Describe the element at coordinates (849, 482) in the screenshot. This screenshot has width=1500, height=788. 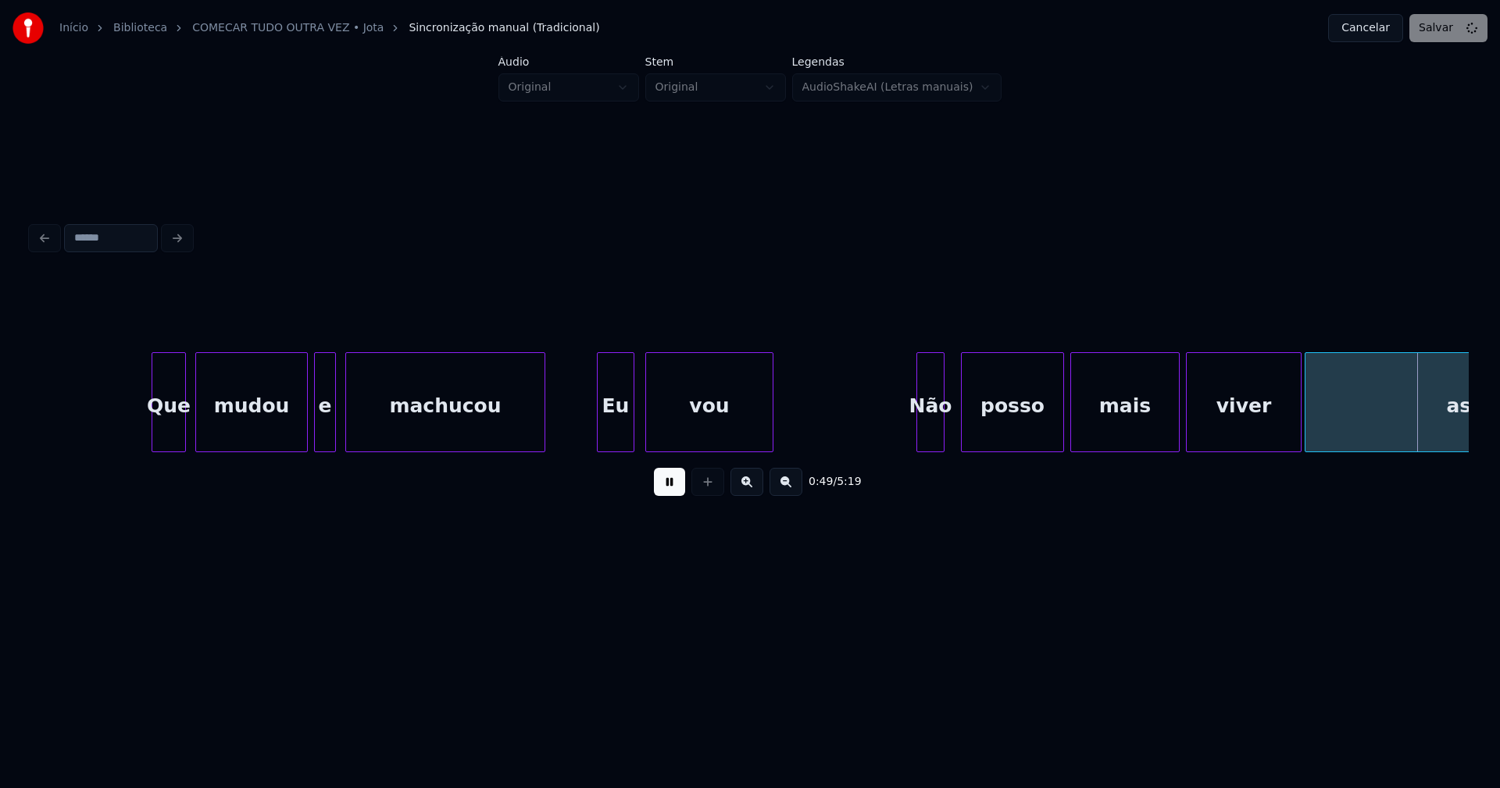
I see `span: 5:19` at that location.